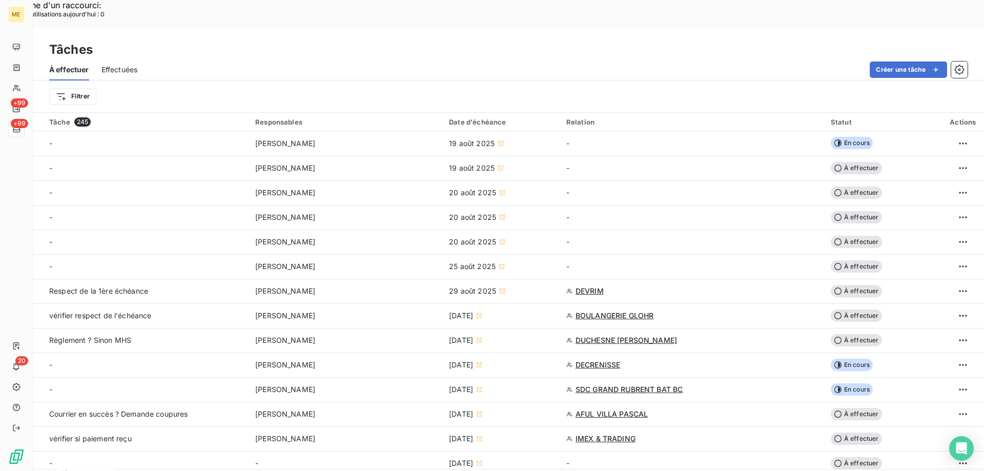 The height and width of the screenshot is (471, 984). Describe the element at coordinates (605, 439) in the screenshot. I see `span: IMEX & TRADING` at that location.